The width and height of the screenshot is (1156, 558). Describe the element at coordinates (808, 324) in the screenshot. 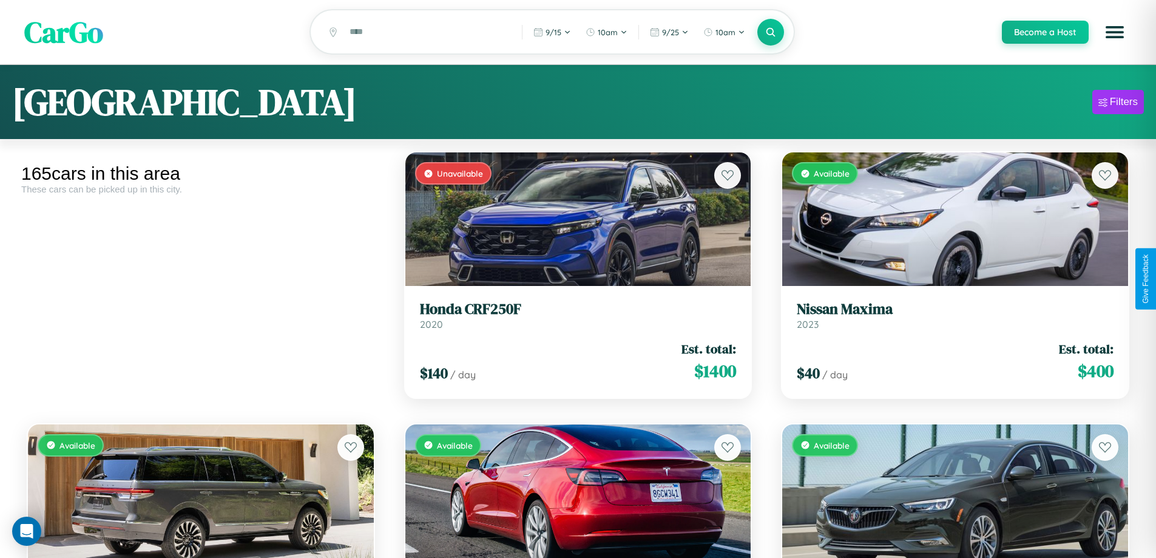

I see `span: 2023` at that location.